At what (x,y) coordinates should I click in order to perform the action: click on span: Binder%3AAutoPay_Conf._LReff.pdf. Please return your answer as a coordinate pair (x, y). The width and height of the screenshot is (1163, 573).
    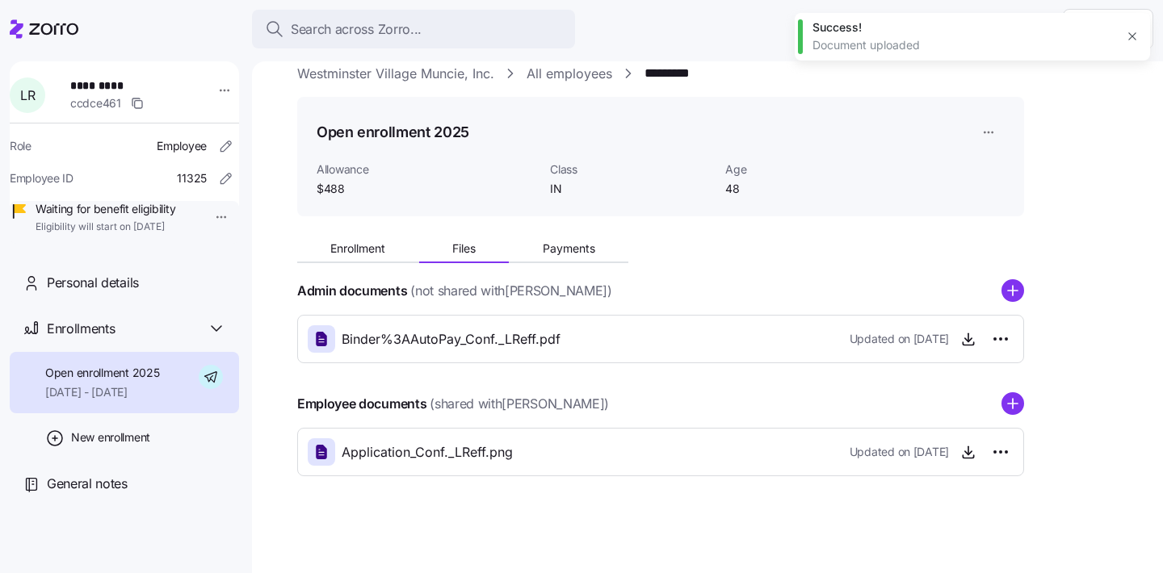
    Looking at the image, I should click on (451, 339).